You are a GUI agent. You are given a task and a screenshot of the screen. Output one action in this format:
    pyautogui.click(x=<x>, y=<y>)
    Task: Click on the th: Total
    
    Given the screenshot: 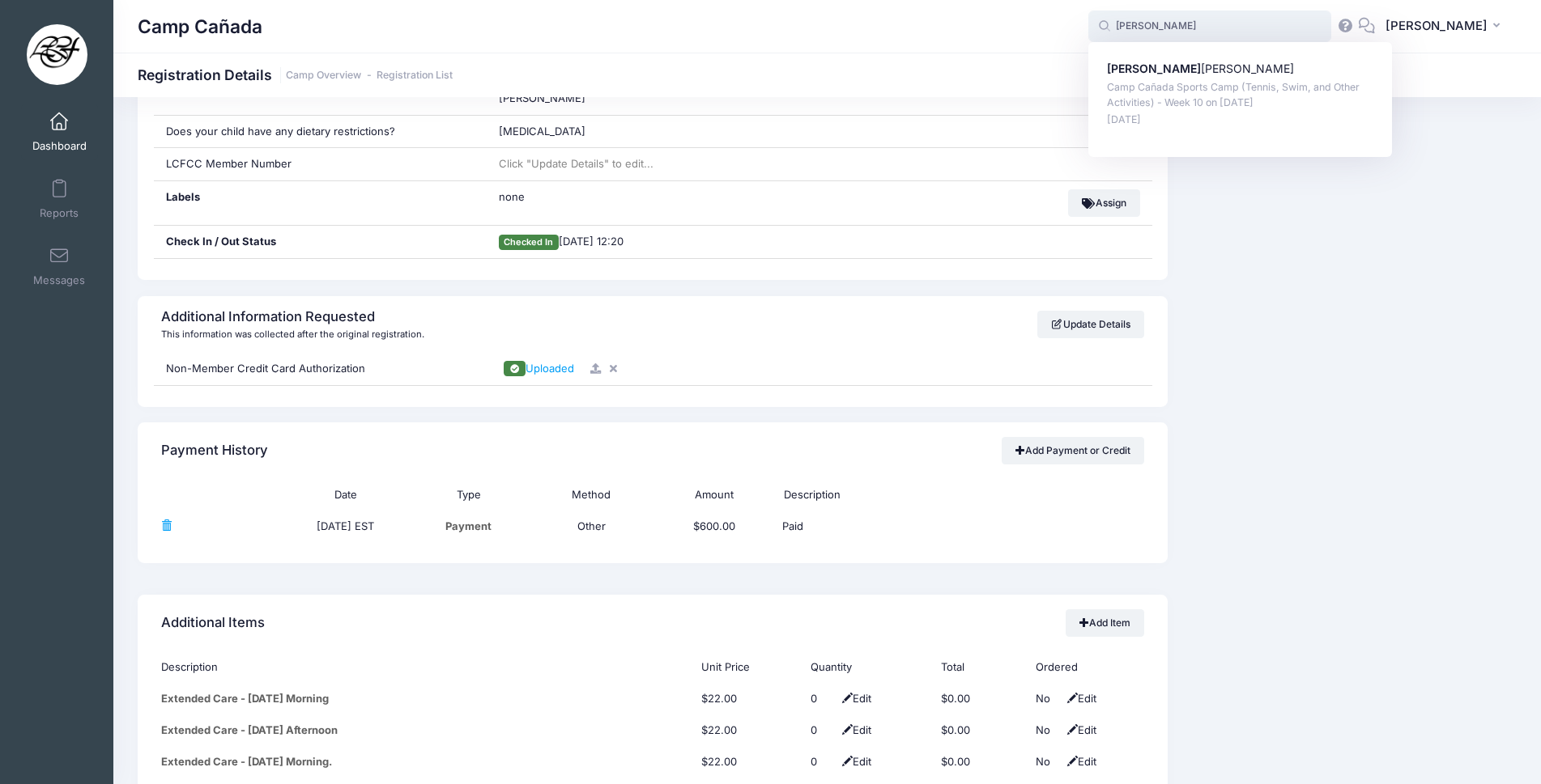 What is the action you would take?
    pyautogui.click(x=980, y=667)
    